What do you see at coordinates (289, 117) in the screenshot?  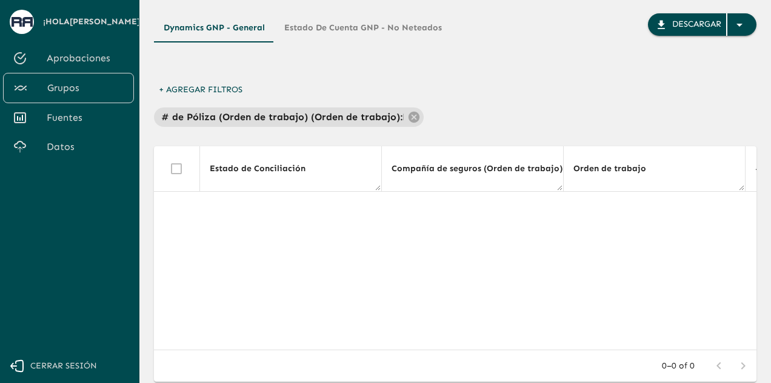 I see `div: # de Póliza (Orden de trabajo) (Orden de trabajo):MR` at bounding box center [289, 117].